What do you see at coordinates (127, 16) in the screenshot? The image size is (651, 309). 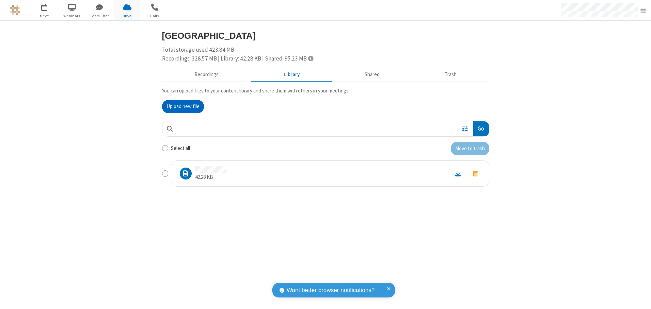 I see `span: Drive` at bounding box center [127, 16].